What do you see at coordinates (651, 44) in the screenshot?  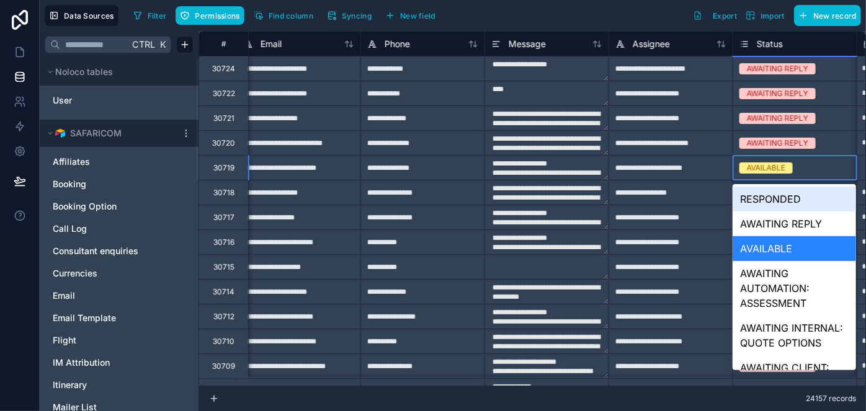 I see `span: Assignee` at bounding box center [651, 44].